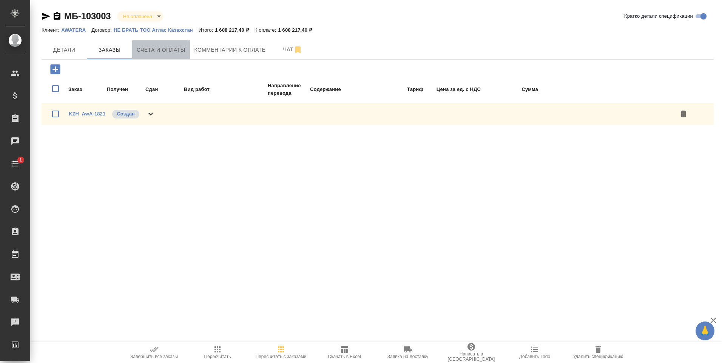 The width and height of the screenshot is (722, 363). Describe the element at coordinates (87, 89) in the screenshot. I see `td: Заказ` at that location.